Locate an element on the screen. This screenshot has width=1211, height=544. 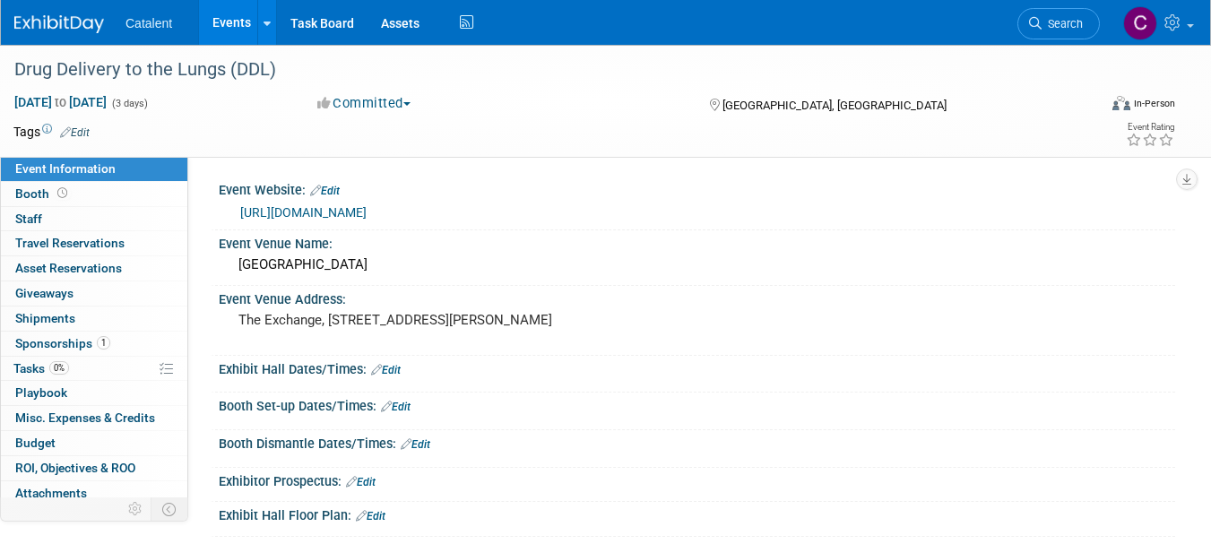
span: Search is located at coordinates (1062, 23).